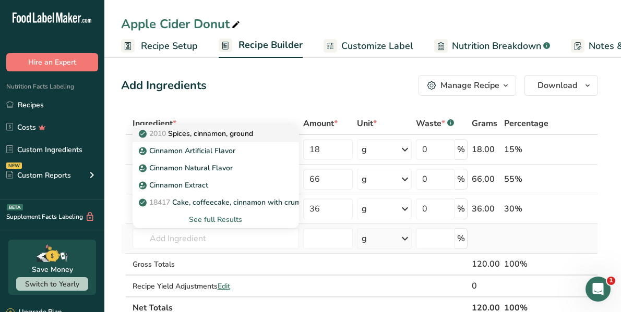 This screenshot has height=312, width=621. I want to click on div: Add Ingredients, so click(164, 86).